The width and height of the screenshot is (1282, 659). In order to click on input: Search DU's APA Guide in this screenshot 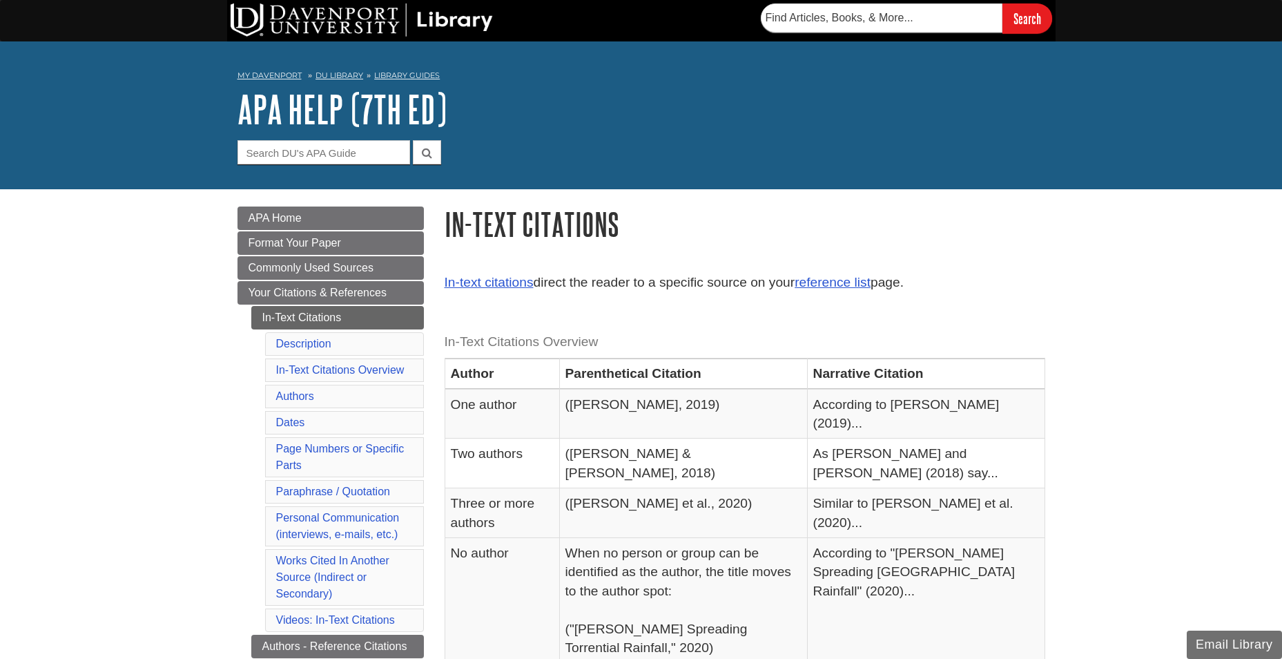, I will do `click(324, 152)`.